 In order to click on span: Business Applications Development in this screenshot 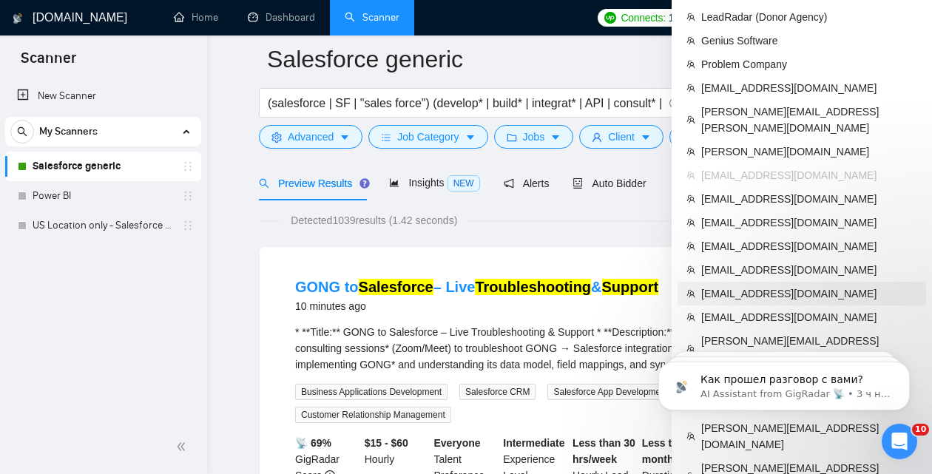, I will do `click(371, 392)`.